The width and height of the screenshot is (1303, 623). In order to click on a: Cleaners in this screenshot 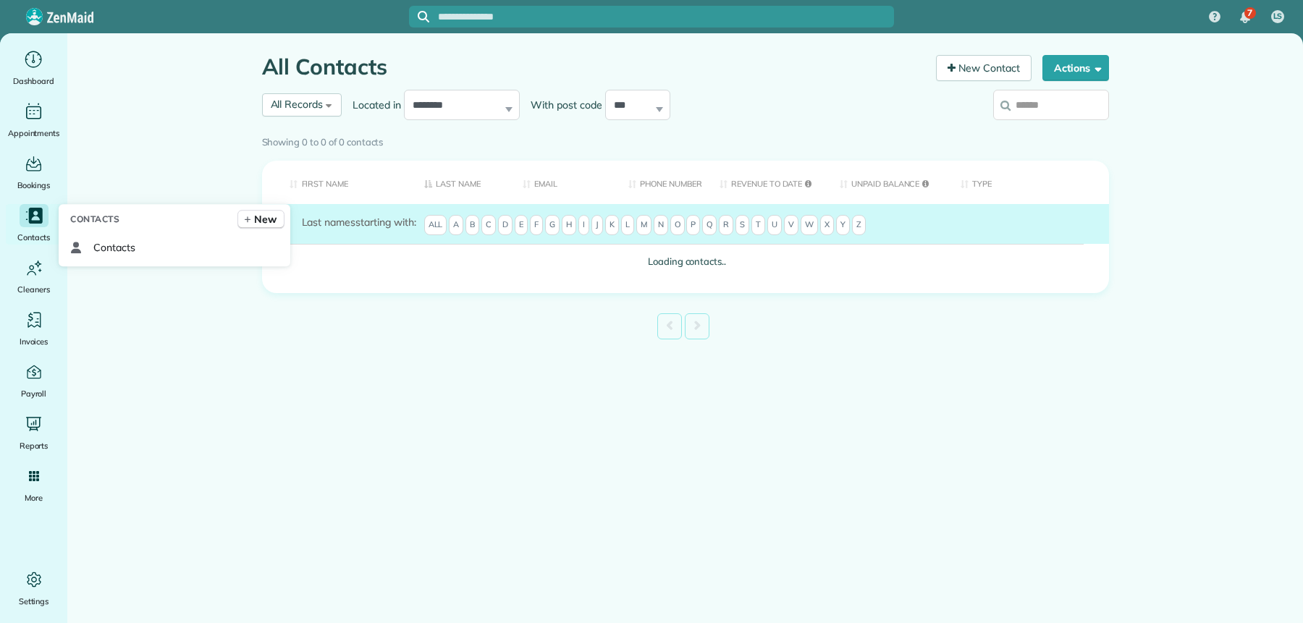, I will do `click(33, 277)`.